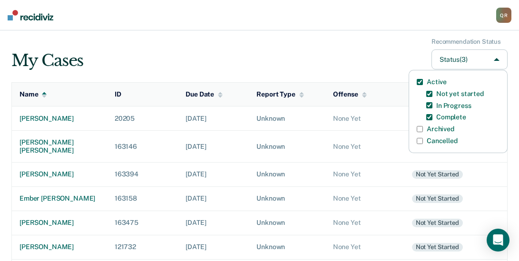 The height and width of the screenshot is (261, 519). I want to click on td: 163146, so click(142, 146).